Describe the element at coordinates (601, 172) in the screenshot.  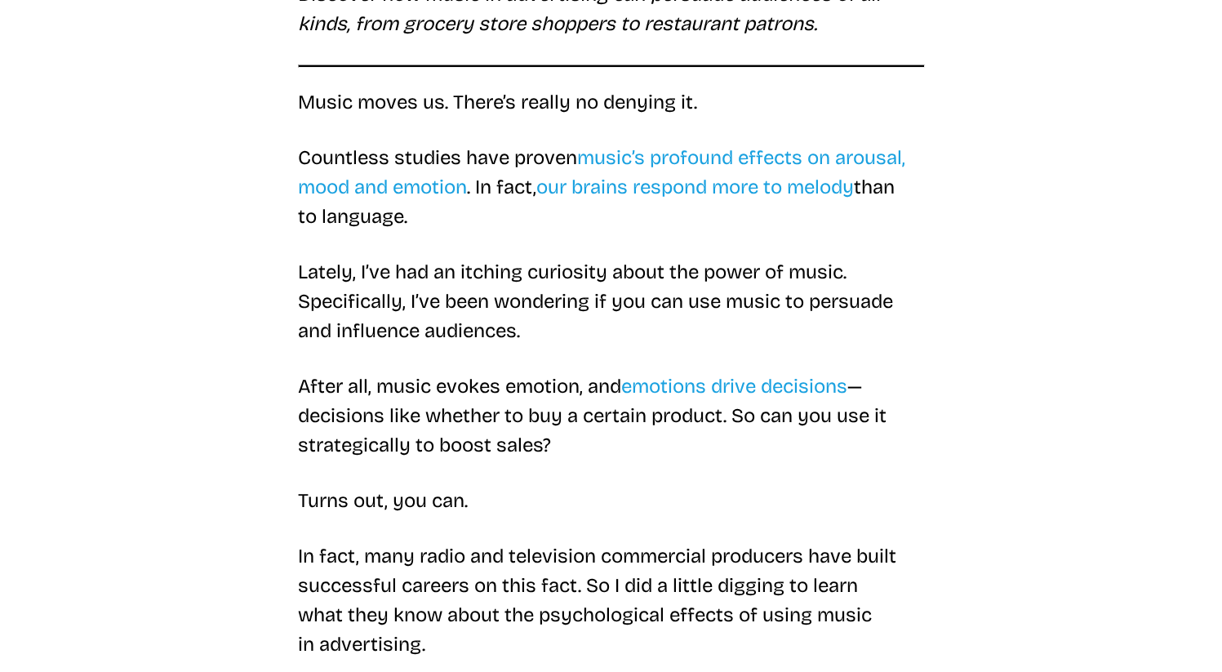
I see `a: music’s profound effects on arousal, mood and emotion` at that location.